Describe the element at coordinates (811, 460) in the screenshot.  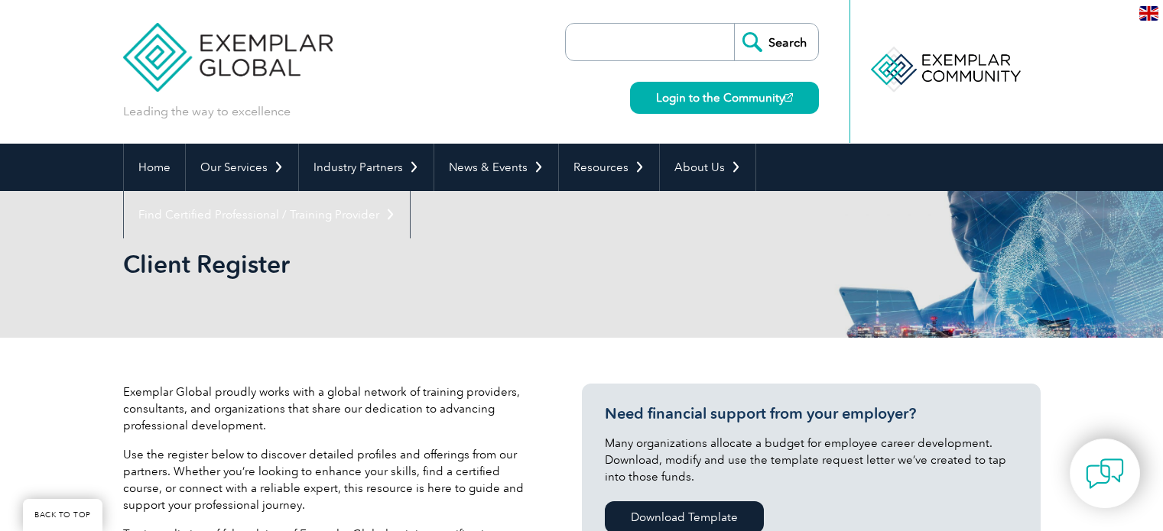
I see `p: Many organizations allocate a budget for employee career development. Download, modify and use th...` at that location.